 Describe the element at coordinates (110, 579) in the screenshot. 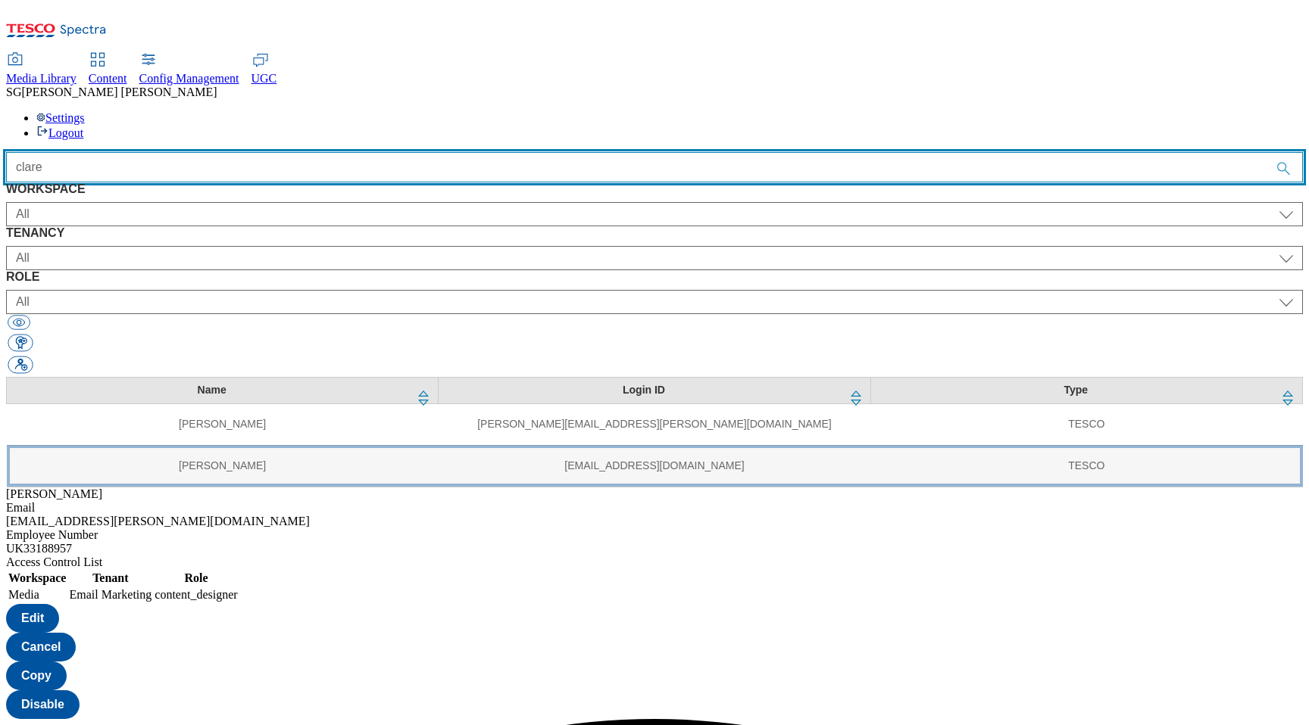

I see `th: Tenant` at that location.